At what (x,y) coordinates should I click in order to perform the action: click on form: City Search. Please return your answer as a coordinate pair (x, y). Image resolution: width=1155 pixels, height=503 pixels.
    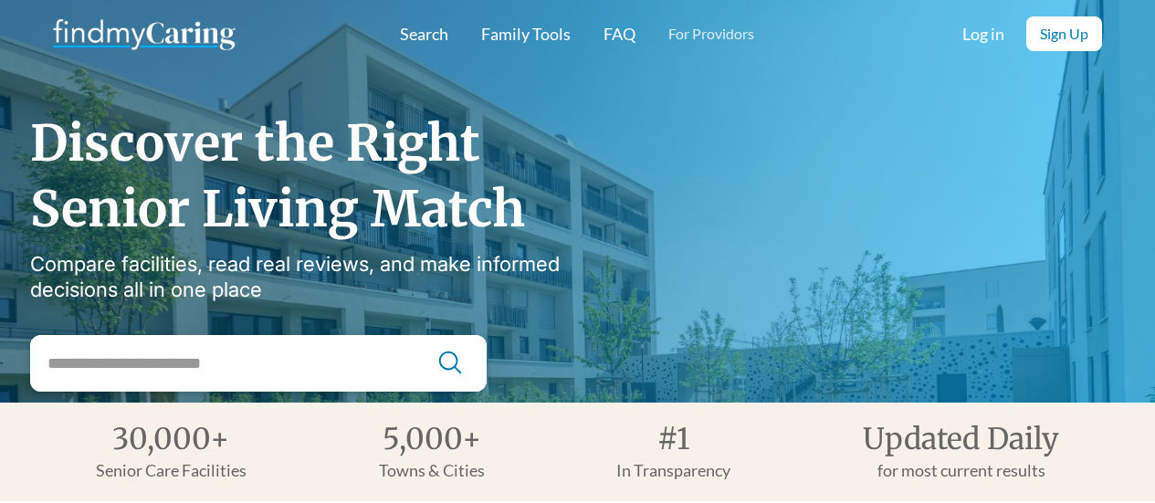
    Looking at the image, I should click on (258, 363).